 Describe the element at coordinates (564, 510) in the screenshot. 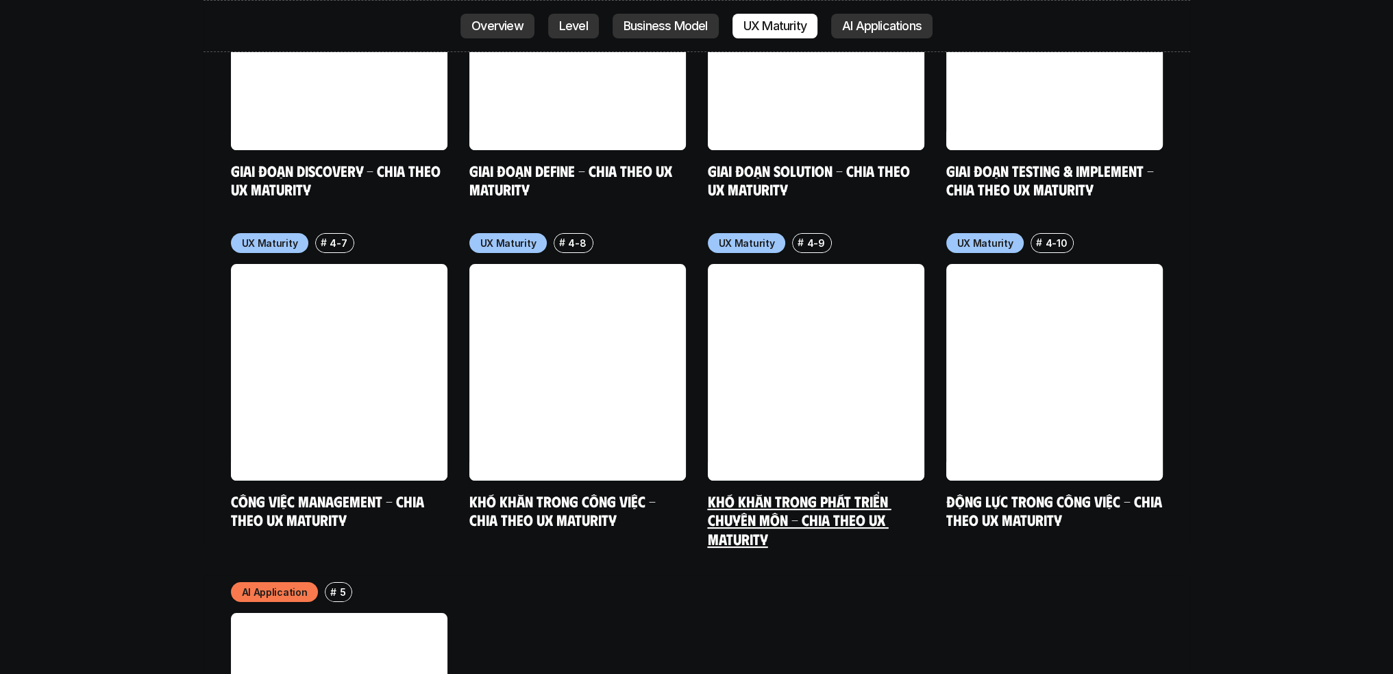

I see `a: Khó khăn trong công việc - Chia theo UX Maturity` at that location.